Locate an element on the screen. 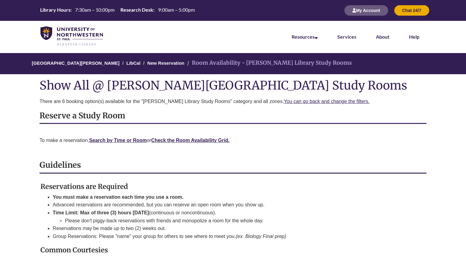  li: Reservations may be made up to two (2) weeks out. is located at coordinates (232, 228).